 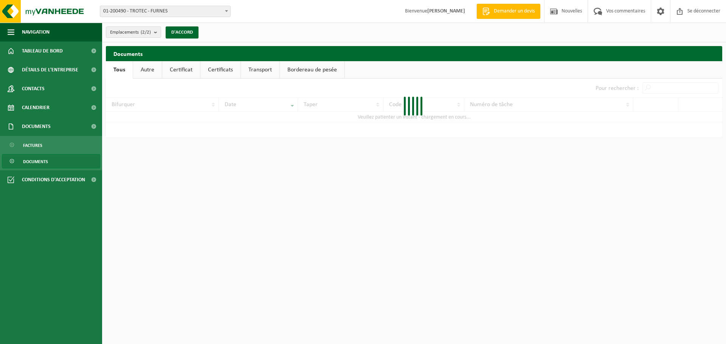 What do you see at coordinates (50, 70) in the screenshot?
I see `font: Détails de l'entreprise` at bounding box center [50, 70].